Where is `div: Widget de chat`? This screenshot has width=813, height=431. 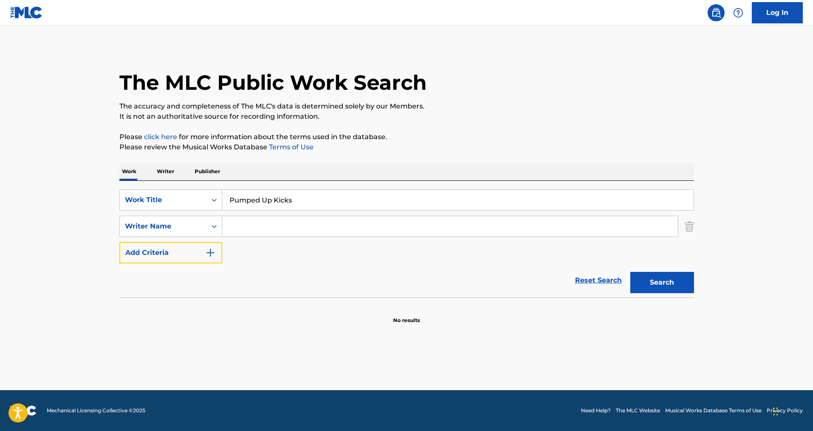
div: Widget de chat is located at coordinates (792, 410).